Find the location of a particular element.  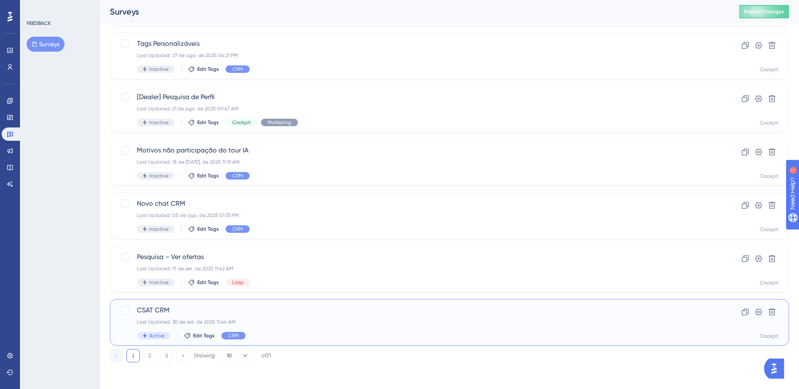

button: 3 is located at coordinates (166, 355).